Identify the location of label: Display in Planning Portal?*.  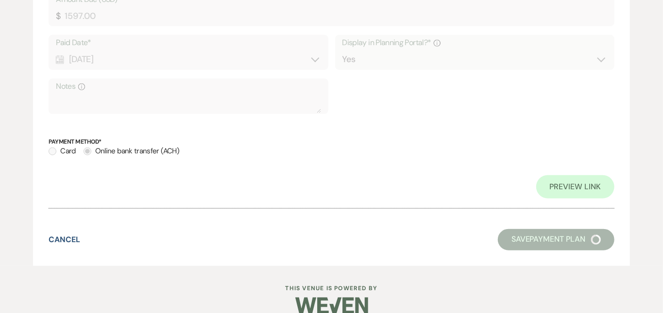
(475, 43).